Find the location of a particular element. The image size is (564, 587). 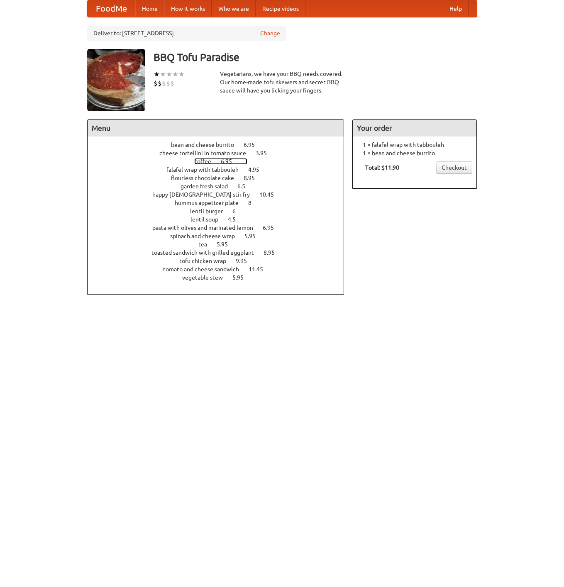

span: 10.45 is located at coordinates (270, 195).